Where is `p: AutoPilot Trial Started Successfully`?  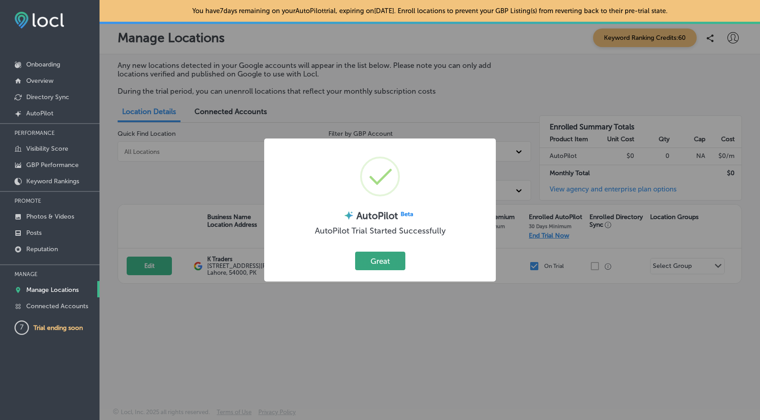 p: AutoPilot Trial Started Successfully is located at coordinates (380, 231).